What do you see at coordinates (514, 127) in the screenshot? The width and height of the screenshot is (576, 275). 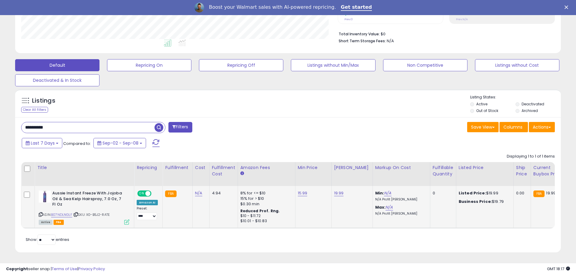 I see `button: Columns` at bounding box center [514, 127].